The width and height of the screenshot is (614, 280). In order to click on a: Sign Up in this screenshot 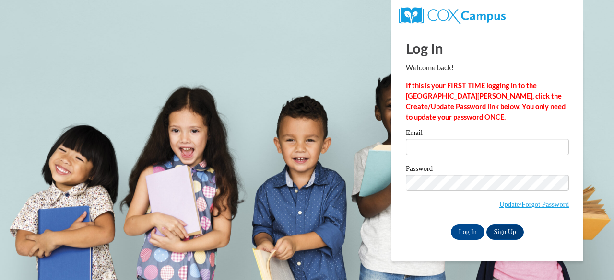, I will do `click(505, 233)`.